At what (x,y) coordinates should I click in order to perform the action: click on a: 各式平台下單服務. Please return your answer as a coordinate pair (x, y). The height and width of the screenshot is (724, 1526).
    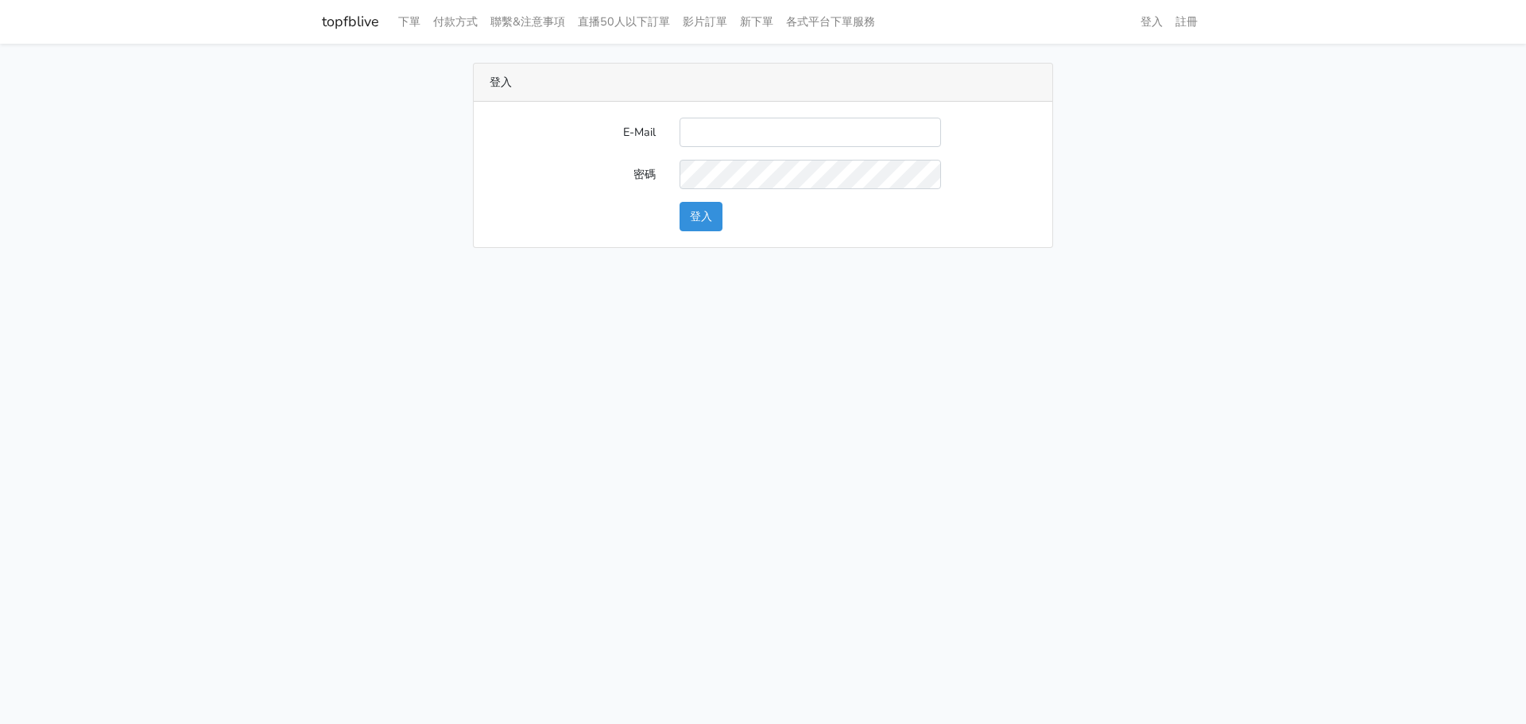
    Looking at the image, I should click on (831, 21).